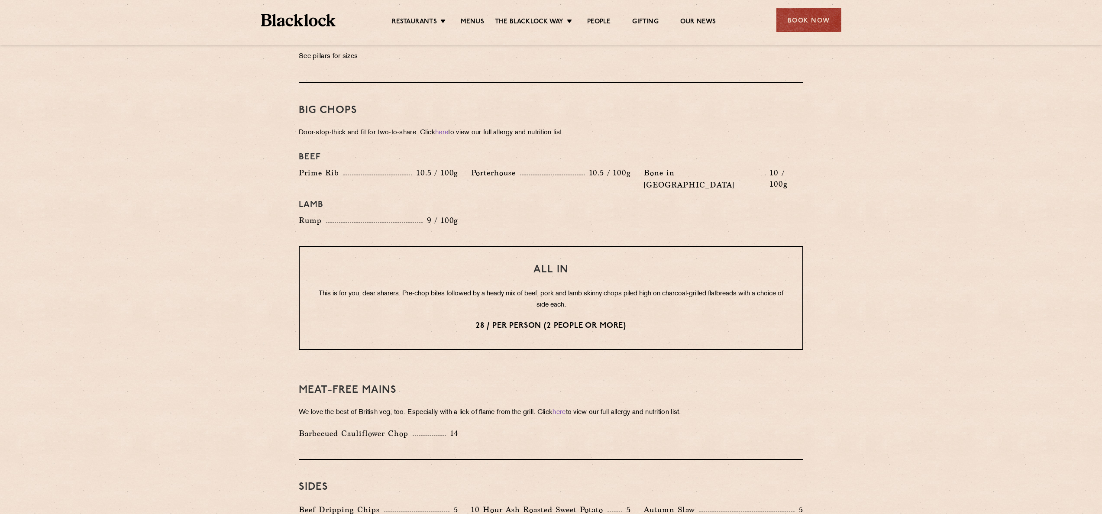 The image size is (1102, 514). I want to click on h3: Meat-Free mains, so click(551, 390).